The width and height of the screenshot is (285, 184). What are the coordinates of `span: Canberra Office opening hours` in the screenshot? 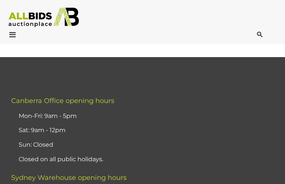 It's located at (63, 101).